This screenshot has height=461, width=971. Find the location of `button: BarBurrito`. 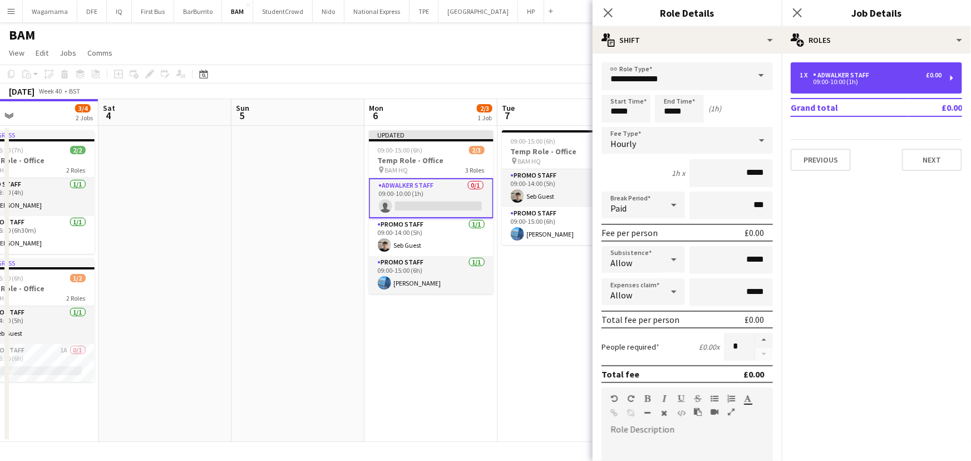

button: BarBurrito is located at coordinates (198, 11).